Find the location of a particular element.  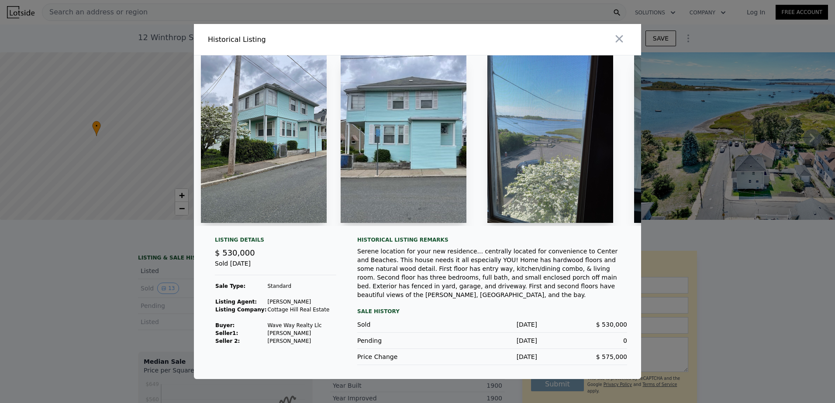

strong: Buyer : is located at coordinates (225, 326).